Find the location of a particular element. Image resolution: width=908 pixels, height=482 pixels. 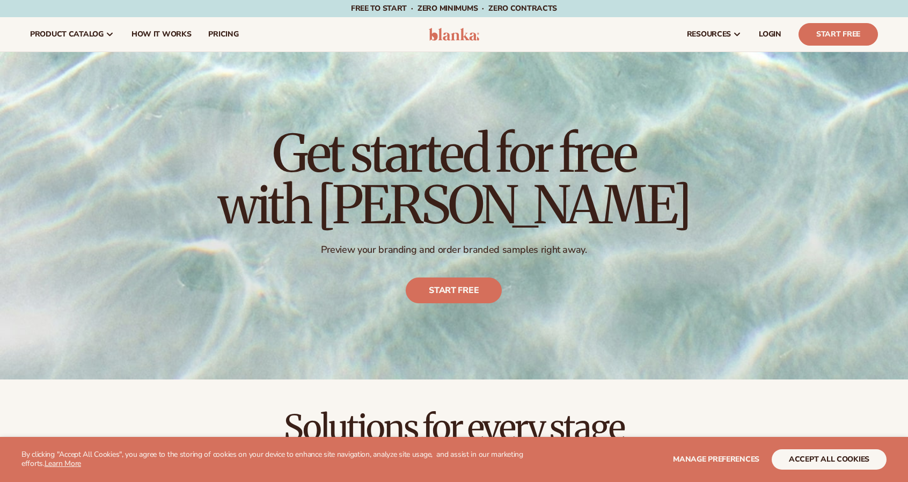

button: accept all cookies is located at coordinates (829, 459).